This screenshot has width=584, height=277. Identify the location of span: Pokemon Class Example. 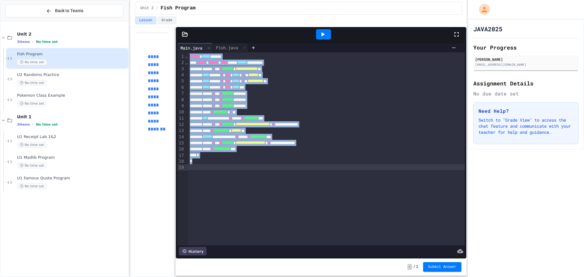
(72, 96).